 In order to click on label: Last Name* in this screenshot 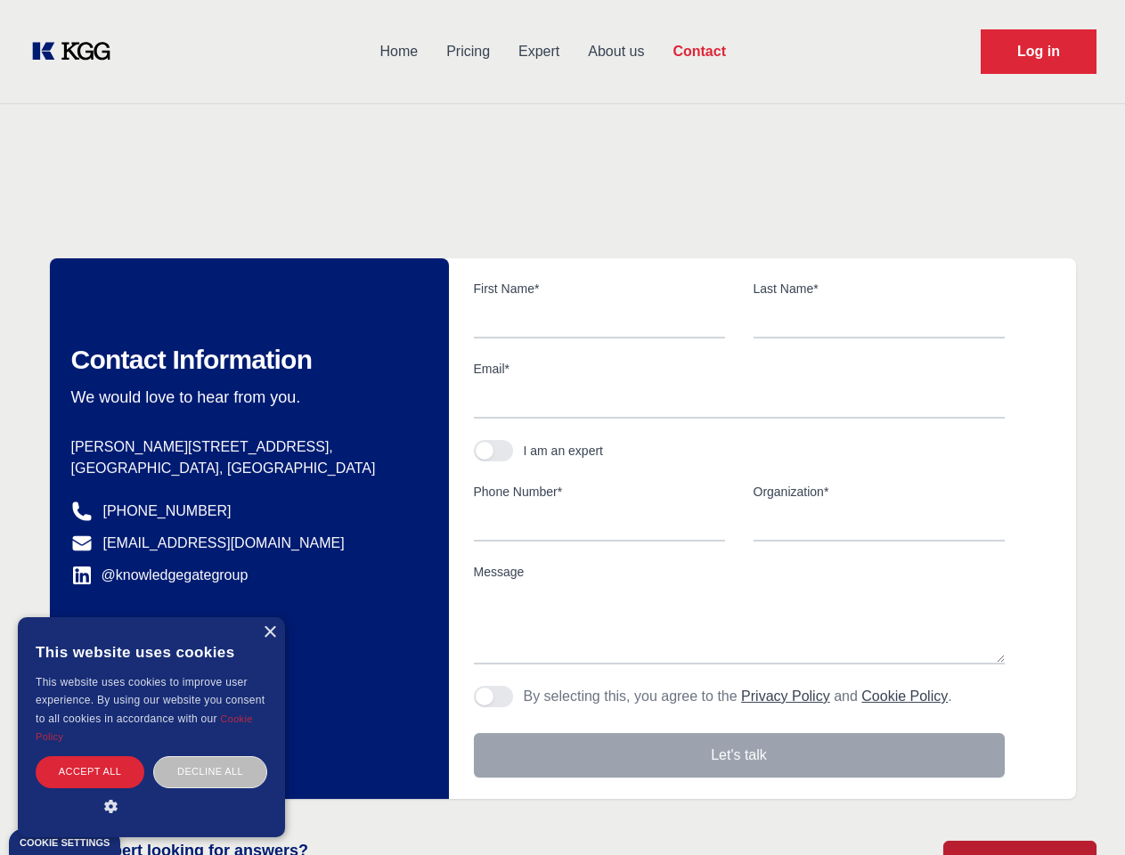, I will do `click(879, 288)`.